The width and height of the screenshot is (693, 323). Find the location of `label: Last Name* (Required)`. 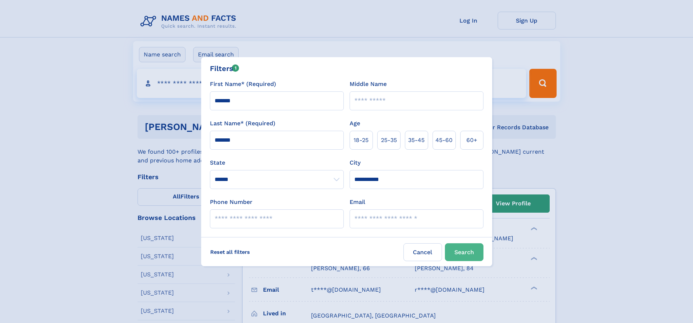

label: Last Name* (Required) is located at coordinates (243, 123).